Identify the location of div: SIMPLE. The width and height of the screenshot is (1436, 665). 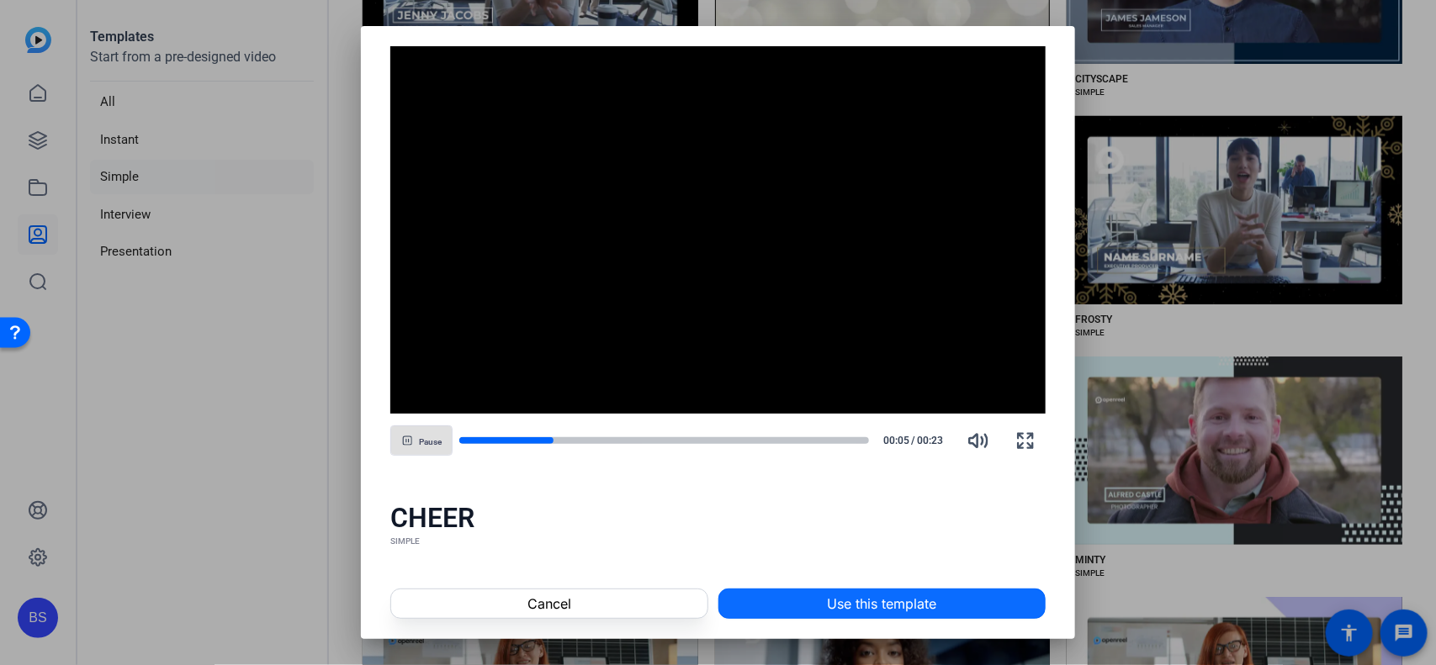
(717, 542).